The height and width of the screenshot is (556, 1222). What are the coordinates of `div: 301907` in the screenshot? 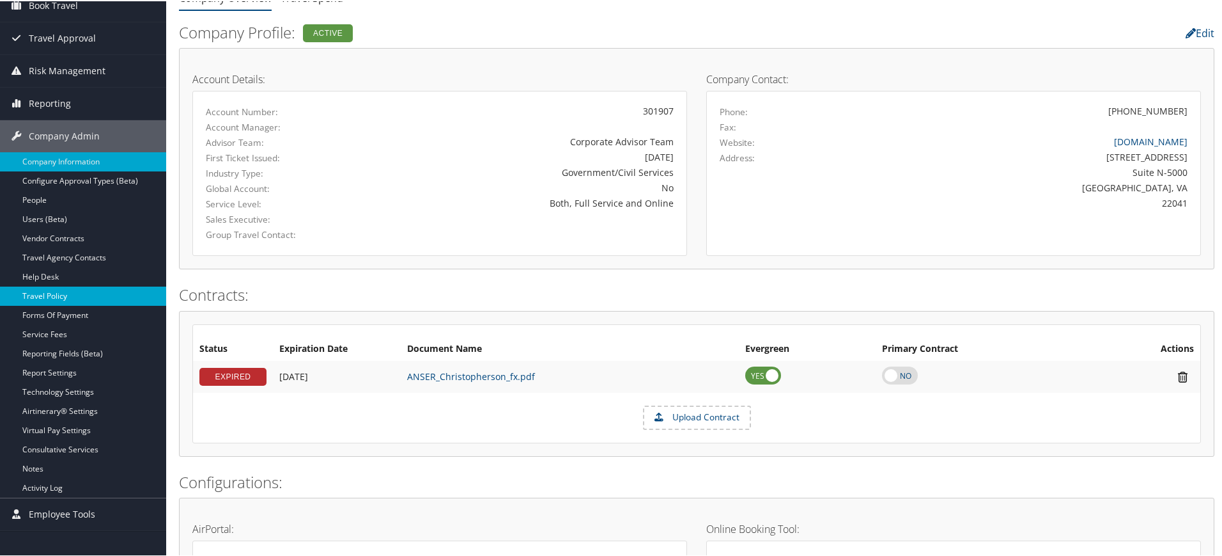 It's located at (521, 109).